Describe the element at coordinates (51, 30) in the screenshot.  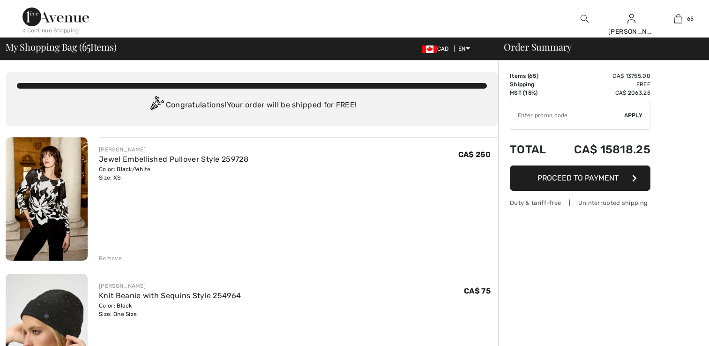
I see `div: < Continue Shopping` at that location.